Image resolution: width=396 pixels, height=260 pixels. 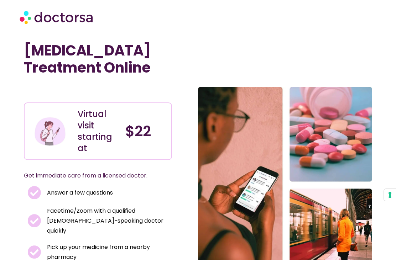 What do you see at coordinates (390, 195) in the screenshot?
I see `button: Your consent preferences for tracking technologies` at bounding box center [390, 195].